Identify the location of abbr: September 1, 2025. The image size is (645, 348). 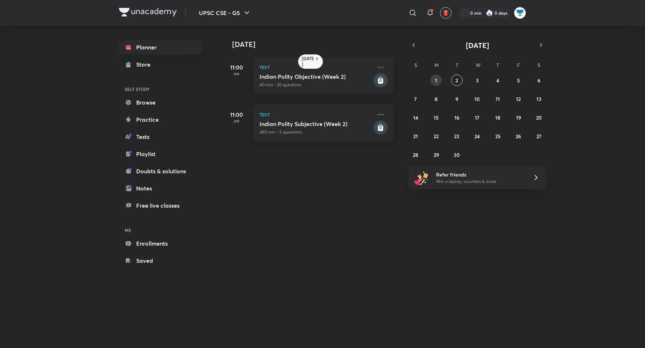
(436, 80).